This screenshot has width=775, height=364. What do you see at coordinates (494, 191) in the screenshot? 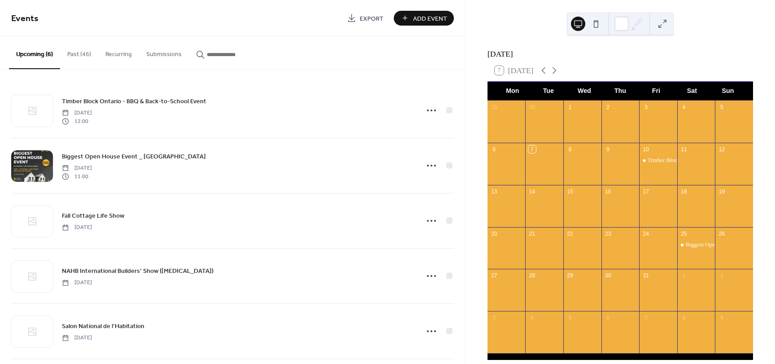
I see `div: 13` at bounding box center [494, 191].